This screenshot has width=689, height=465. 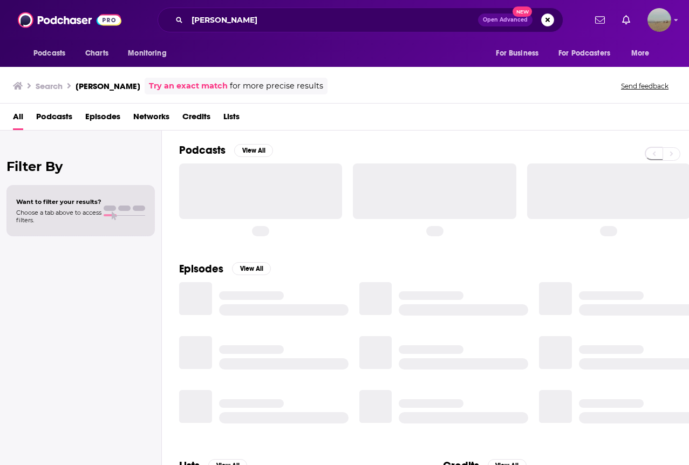 I want to click on span: All, so click(x=18, y=119).